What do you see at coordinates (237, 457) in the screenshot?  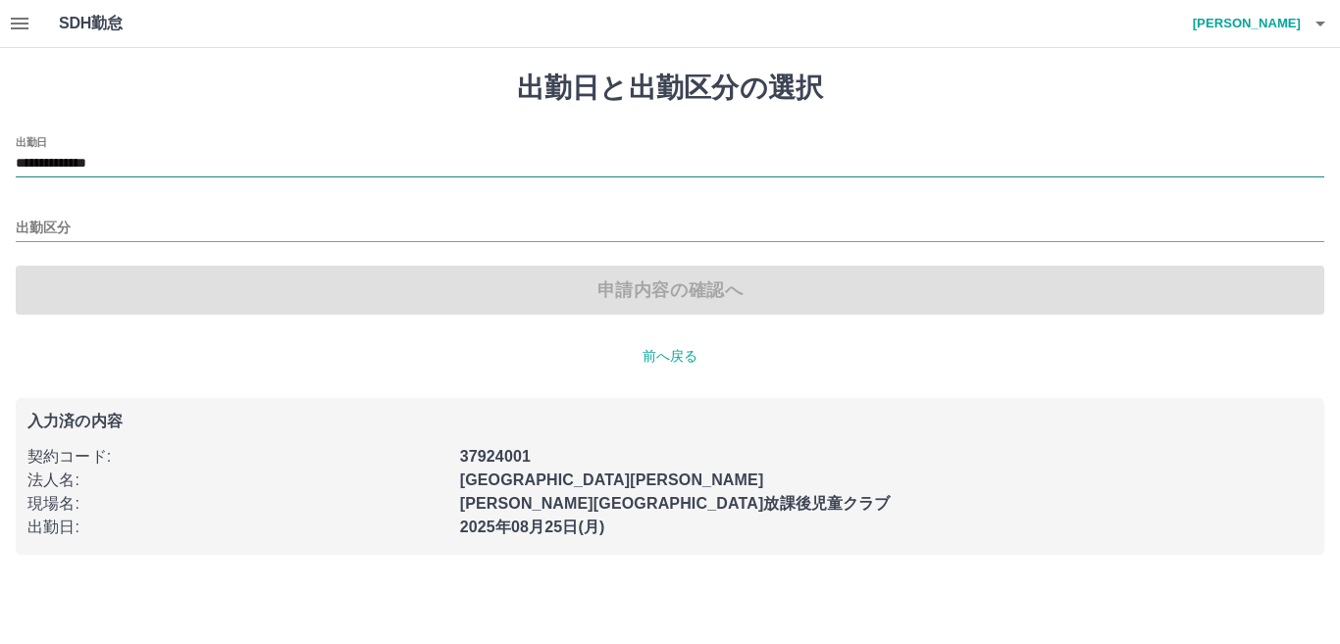 I see `p: 契約コード :` at bounding box center [237, 457].